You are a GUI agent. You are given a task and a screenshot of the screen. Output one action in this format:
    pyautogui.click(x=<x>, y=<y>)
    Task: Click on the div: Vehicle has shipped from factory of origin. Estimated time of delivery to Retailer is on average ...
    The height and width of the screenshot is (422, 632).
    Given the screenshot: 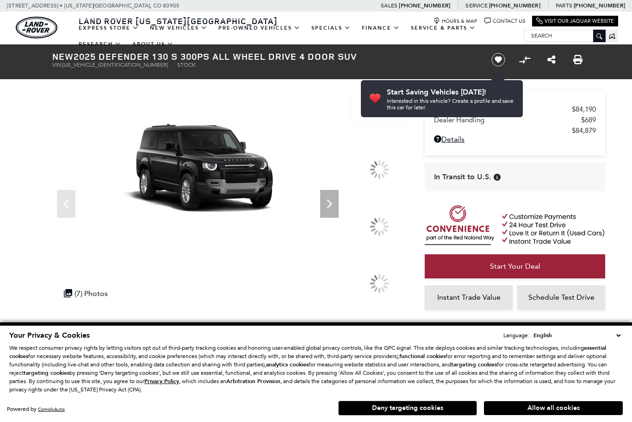 What is the action you would take?
    pyautogui.click(x=497, y=177)
    